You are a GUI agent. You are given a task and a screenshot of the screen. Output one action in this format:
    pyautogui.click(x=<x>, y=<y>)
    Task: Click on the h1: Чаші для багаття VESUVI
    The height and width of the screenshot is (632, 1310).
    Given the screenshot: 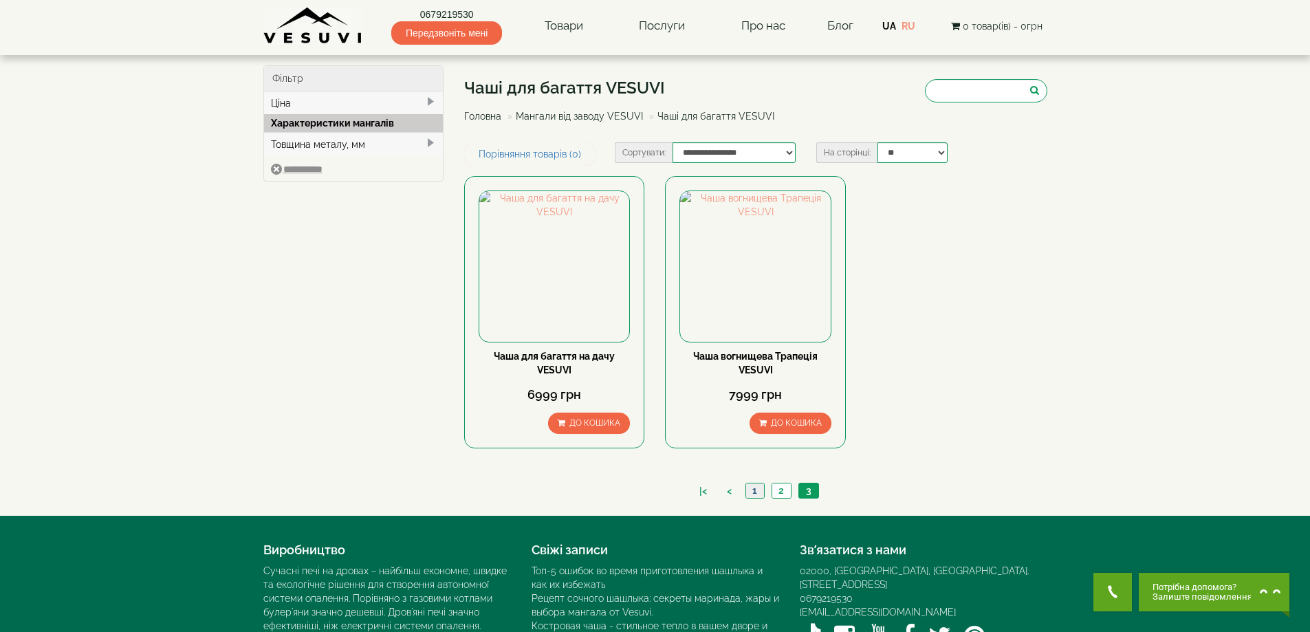 What is the action you would take?
    pyautogui.click(x=625, y=88)
    